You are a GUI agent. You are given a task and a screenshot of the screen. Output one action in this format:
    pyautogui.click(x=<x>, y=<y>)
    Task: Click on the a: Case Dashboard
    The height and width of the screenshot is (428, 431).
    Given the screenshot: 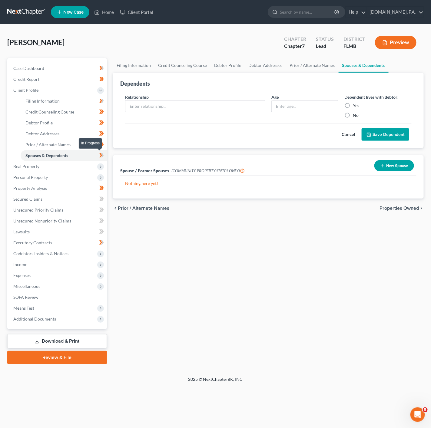 What is the action you would take?
    pyautogui.click(x=58, y=68)
    